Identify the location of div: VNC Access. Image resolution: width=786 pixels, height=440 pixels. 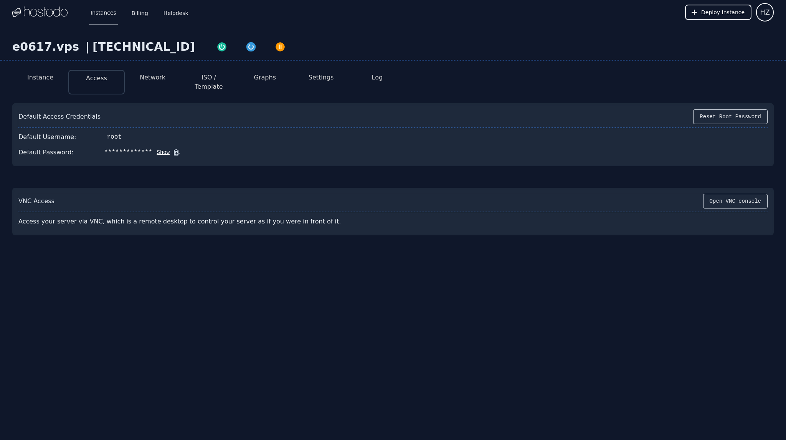
(36, 201).